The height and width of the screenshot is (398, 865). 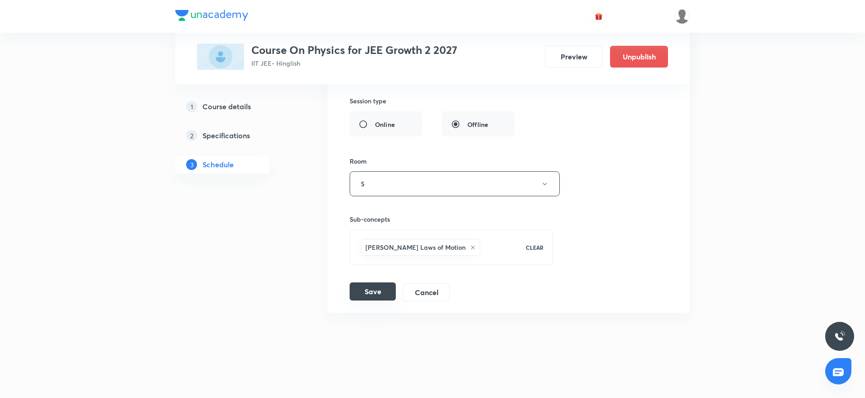 What do you see at coordinates (192, 106) in the screenshot?
I see `p: 1` at bounding box center [192, 106].